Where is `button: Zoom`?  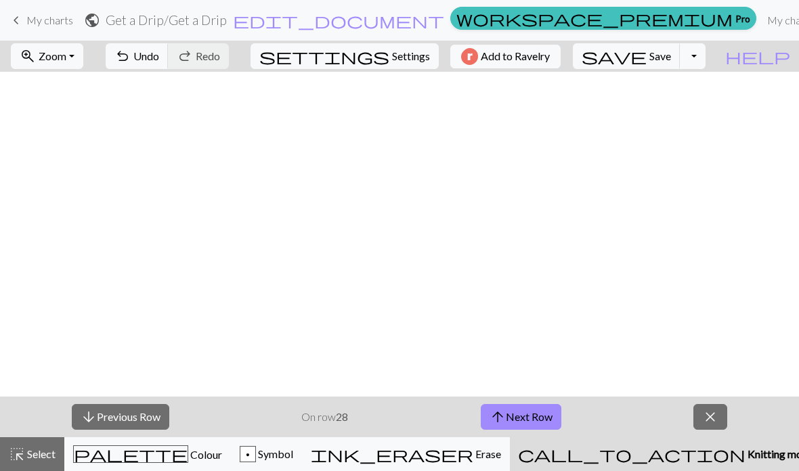
button: Zoom is located at coordinates (47, 56).